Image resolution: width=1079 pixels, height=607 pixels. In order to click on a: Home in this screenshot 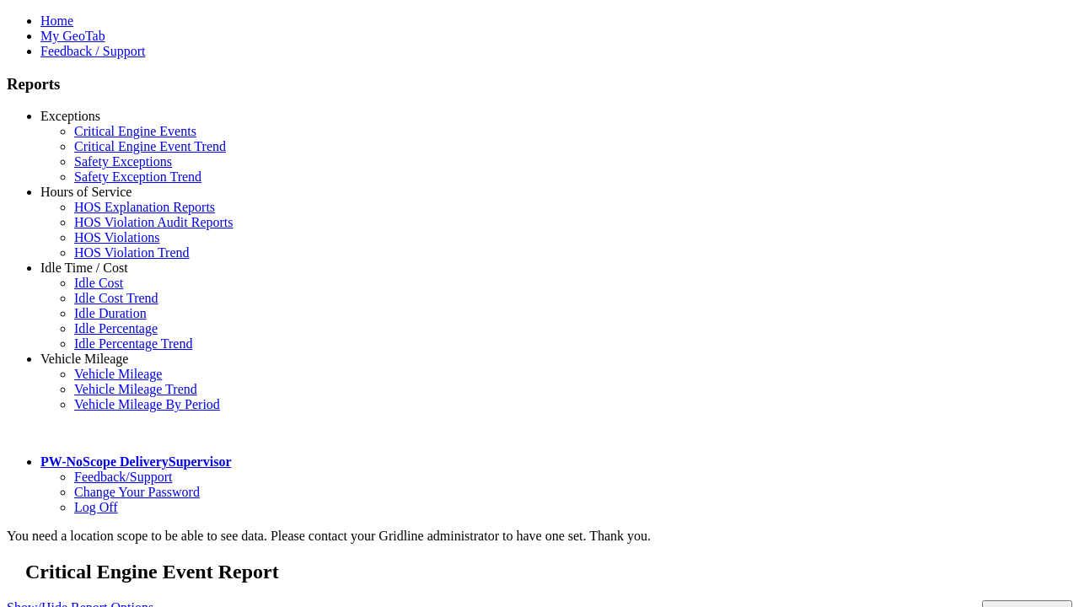, I will do `click(57, 20)`.